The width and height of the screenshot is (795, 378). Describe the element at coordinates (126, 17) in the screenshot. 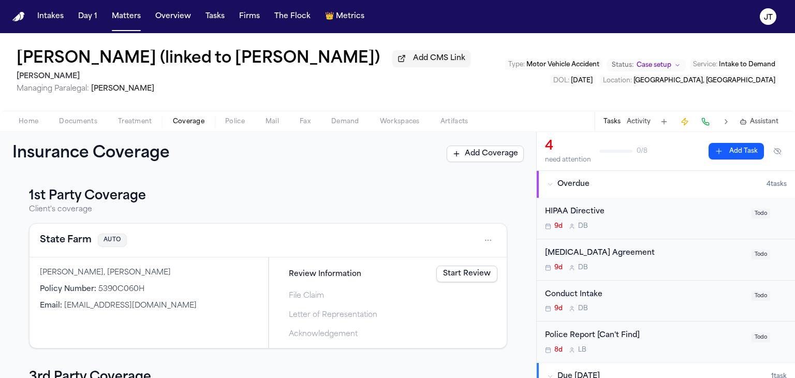

I see `button: Matters` at that location.